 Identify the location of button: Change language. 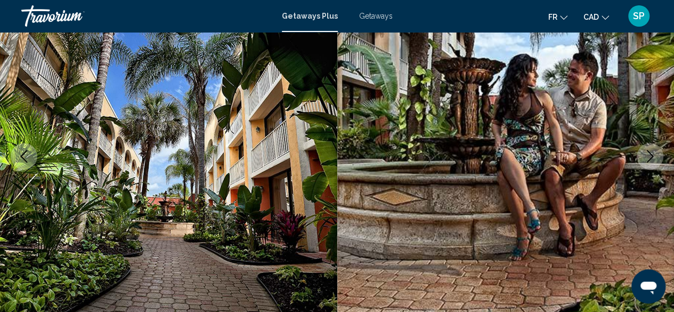
(558, 17).